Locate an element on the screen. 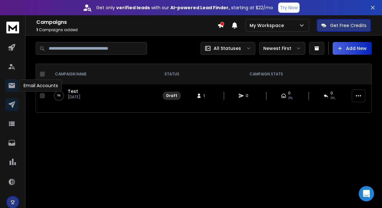 The width and height of the screenshot is (382, 208). h1: Campaigns is located at coordinates (127, 22).